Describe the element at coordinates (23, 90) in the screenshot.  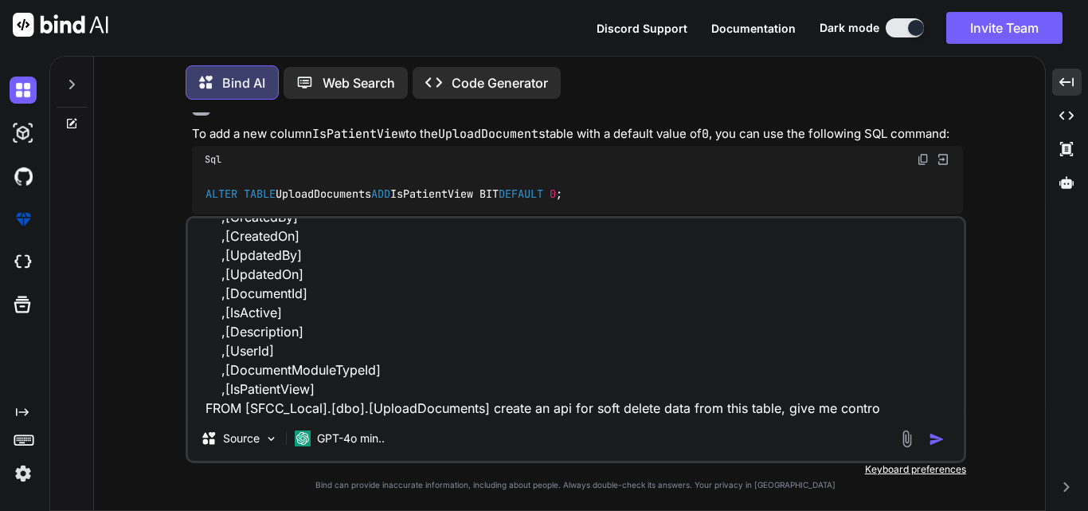
I see `img: darkChat` at that location.